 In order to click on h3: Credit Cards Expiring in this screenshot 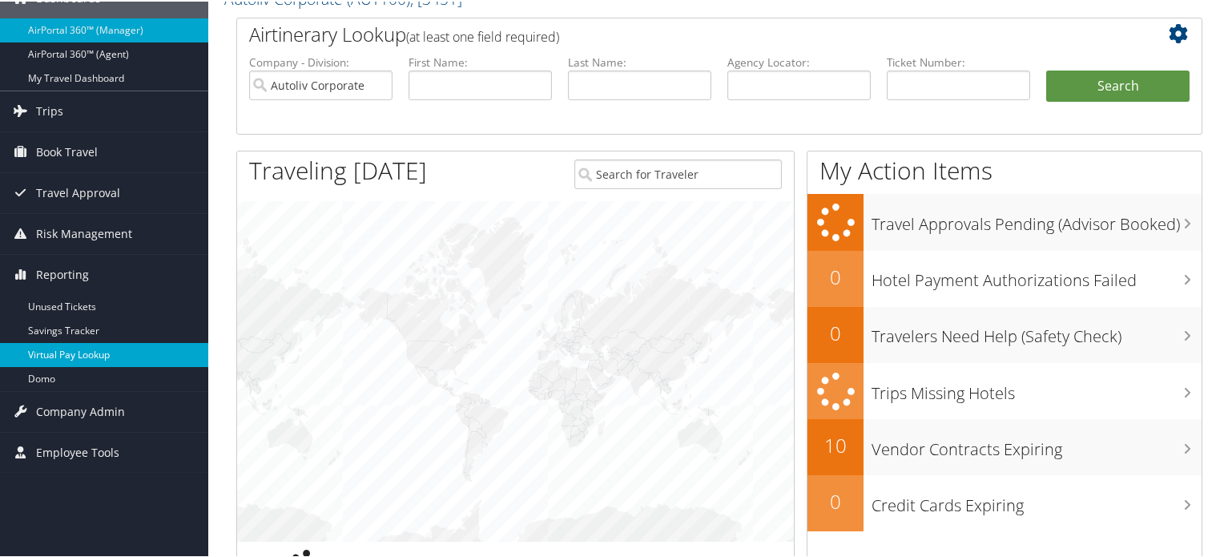, I will do `click(1037, 500)`.